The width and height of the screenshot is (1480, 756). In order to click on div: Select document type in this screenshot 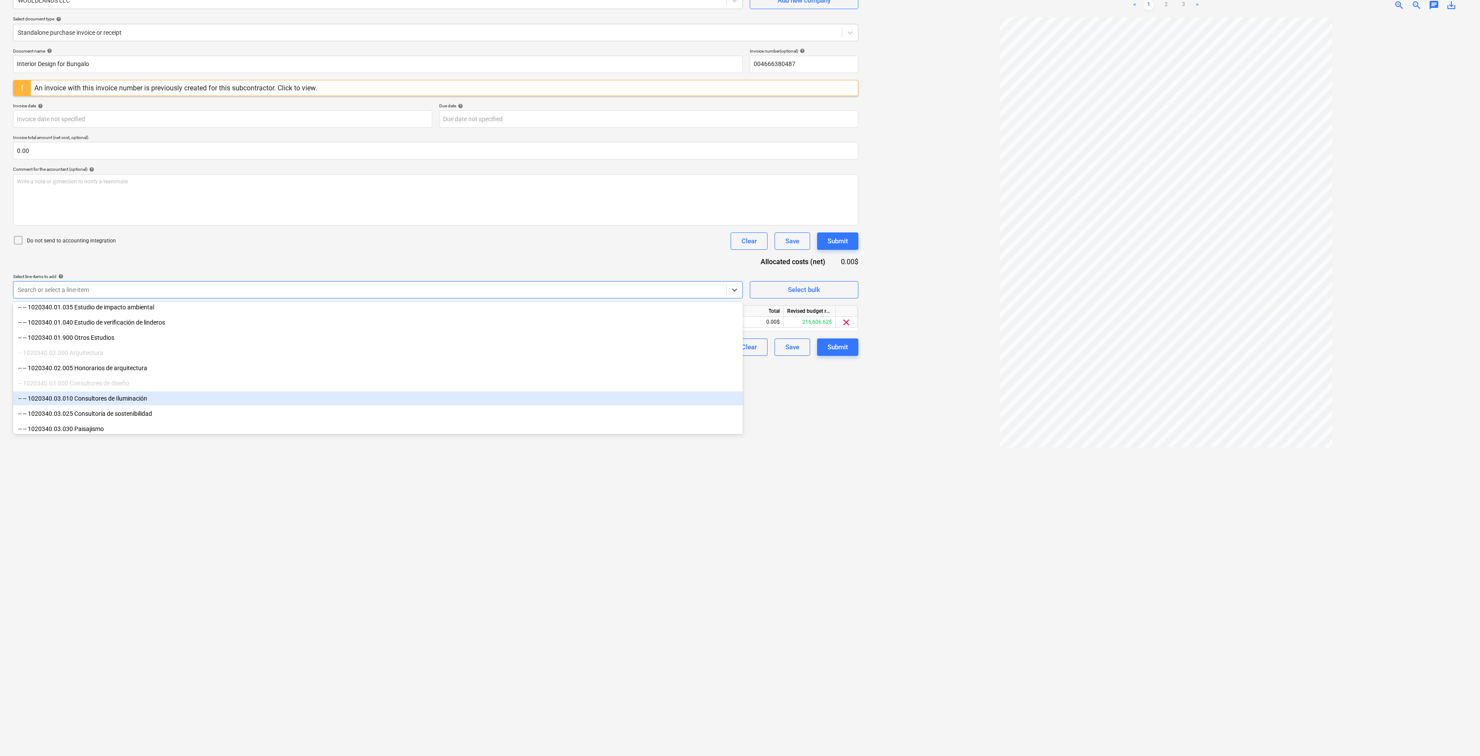, I will do `click(436, 19)`.